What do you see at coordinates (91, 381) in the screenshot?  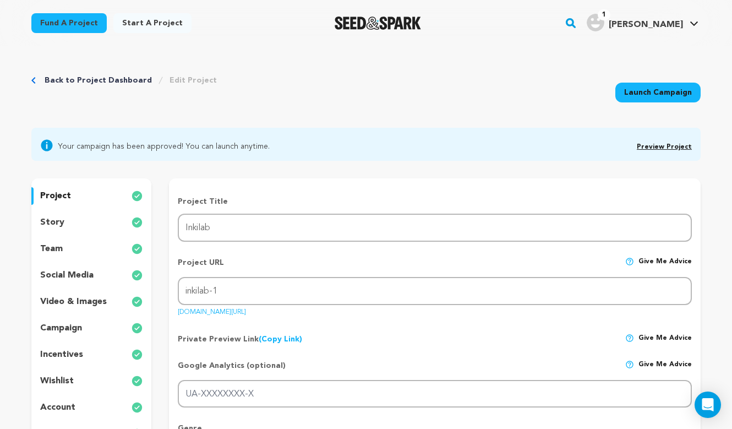 I see `button: wishlist` at bounding box center [91, 381].